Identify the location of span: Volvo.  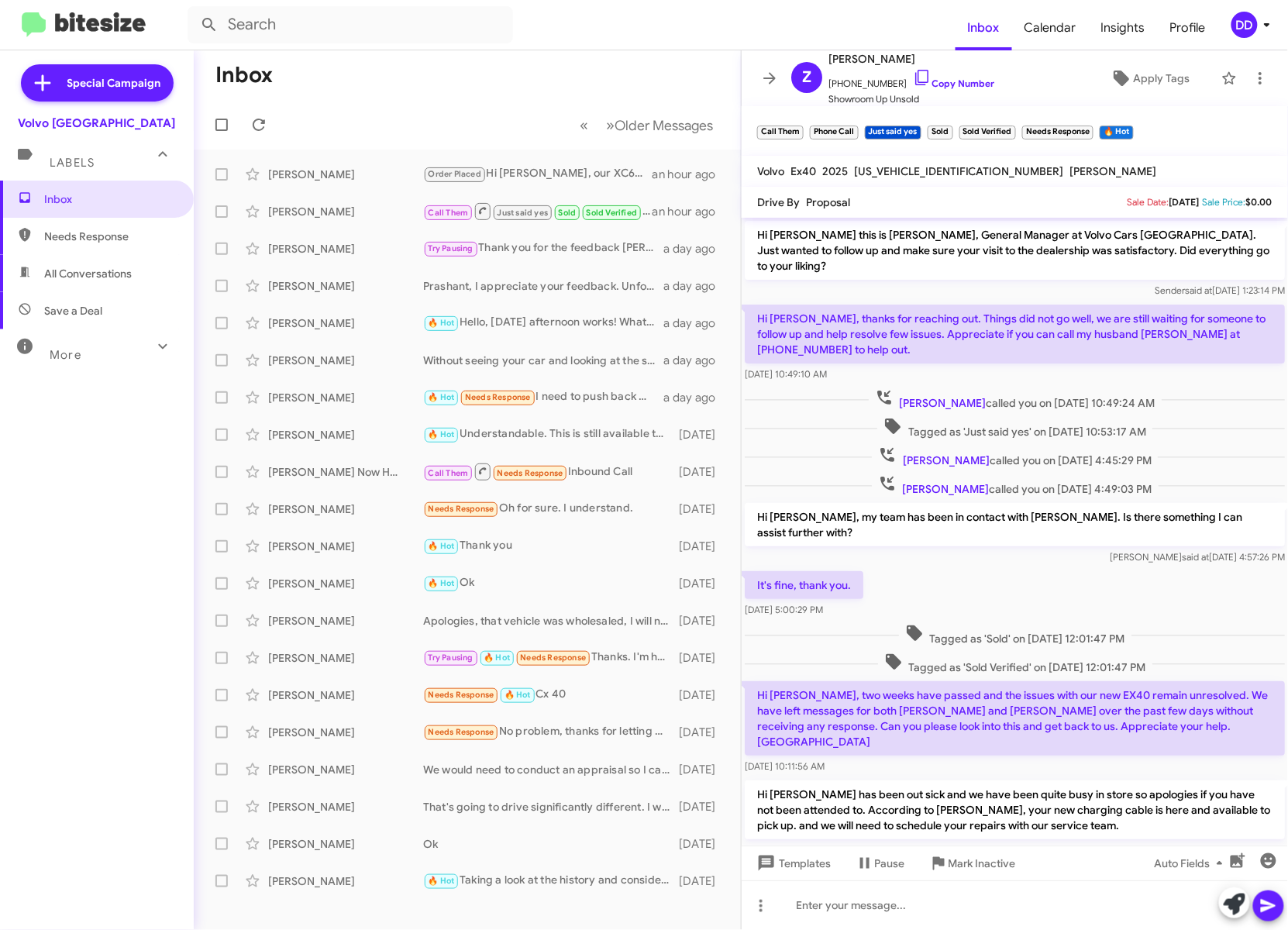
(770, 171).